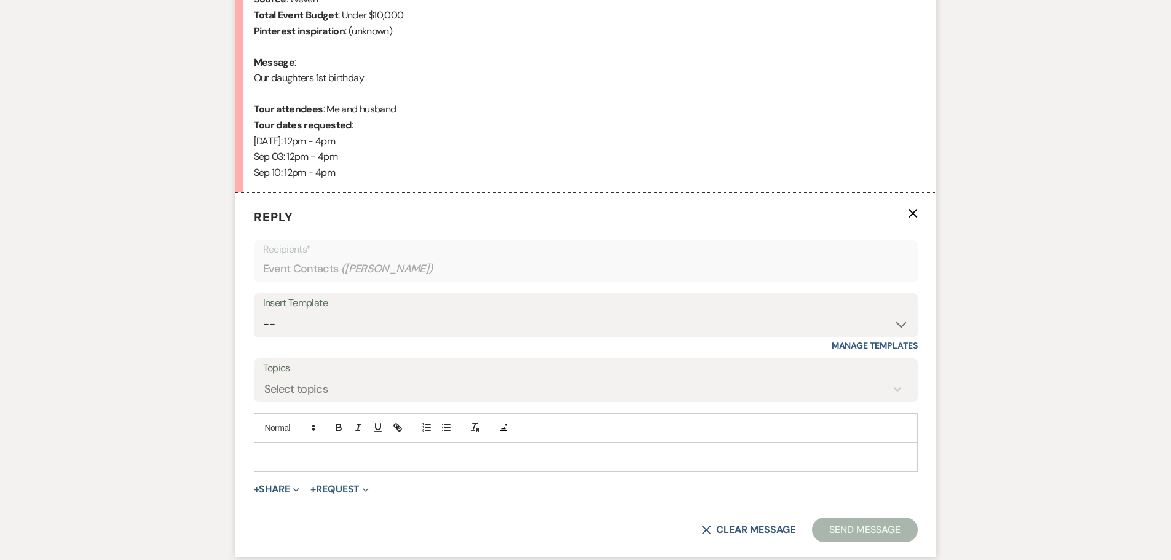  What do you see at coordinates (586, 249) in the screenshot?
I see `p: Recipients*` at bounding box center [586, 249].